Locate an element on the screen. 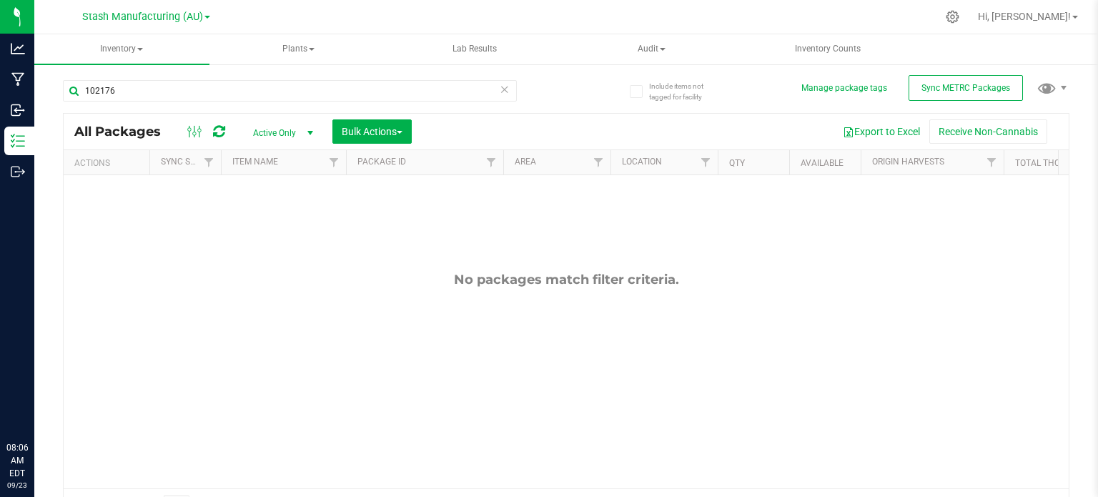 Image resolution: width=1098 pixels, height=497 pixels. div: Manage settings is located at coordinates (952, 16).